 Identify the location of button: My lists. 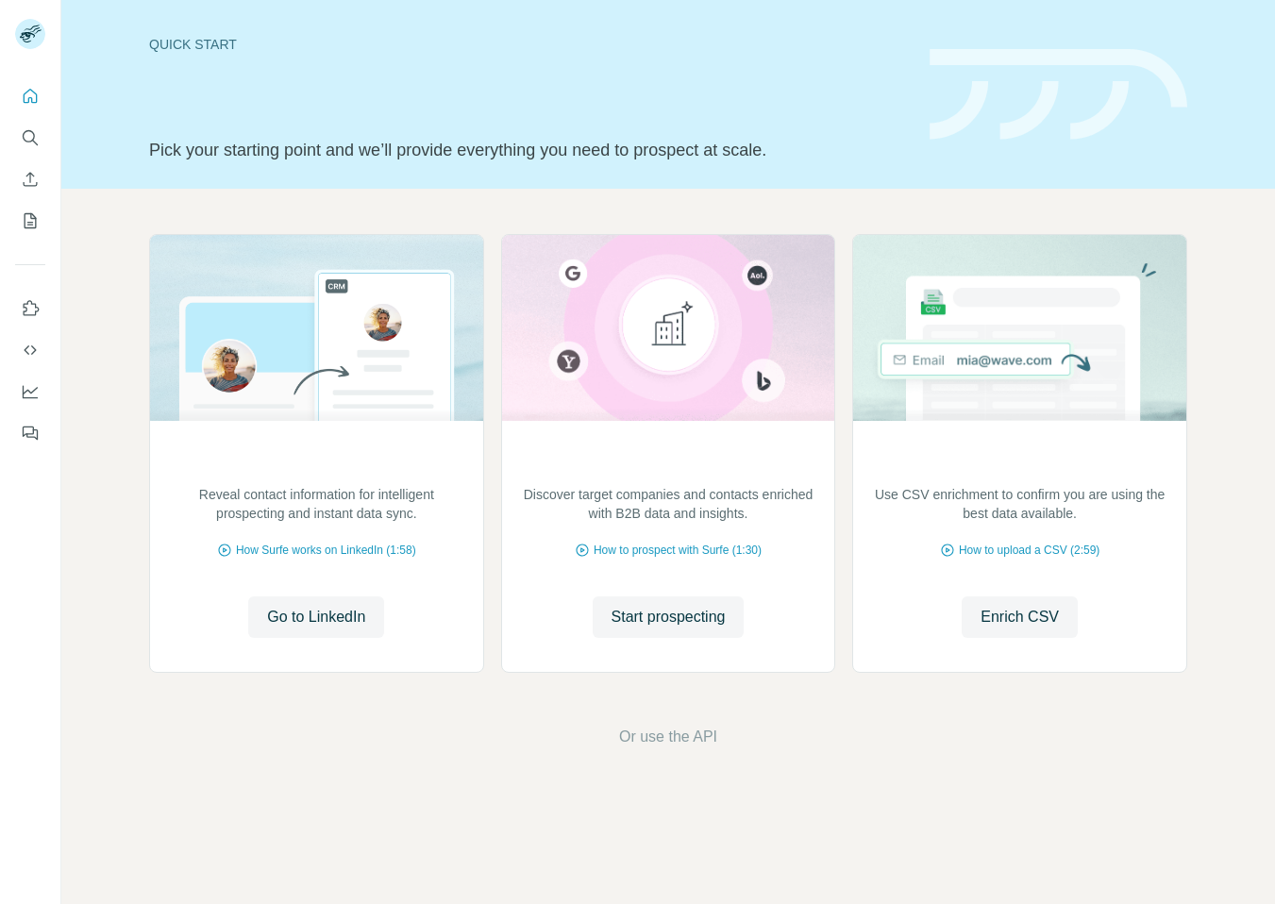
(30, 221).